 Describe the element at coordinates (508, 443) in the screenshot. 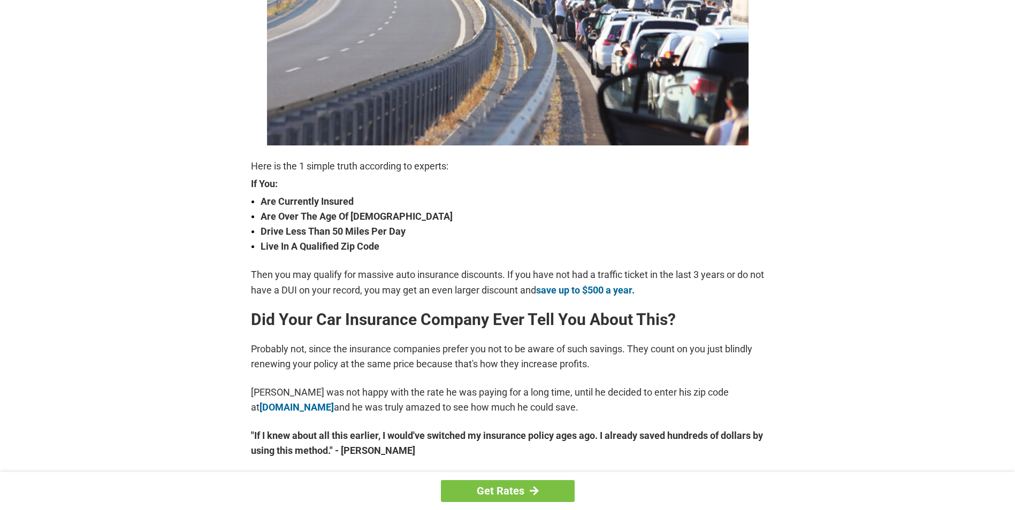

I see `strong: "If I knew about all this earlier, I would've switched my insurance policy ages ago. I already sa...` at that location.